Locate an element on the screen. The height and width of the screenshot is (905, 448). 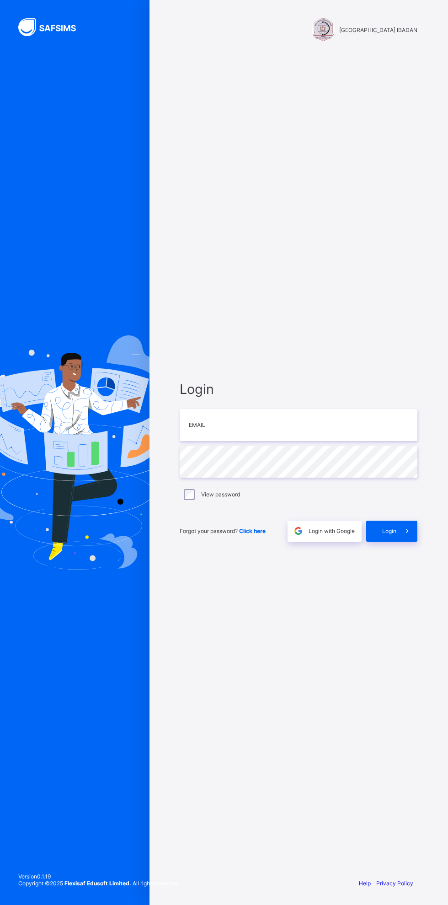
label: View password is located at coordinates (221, 494).